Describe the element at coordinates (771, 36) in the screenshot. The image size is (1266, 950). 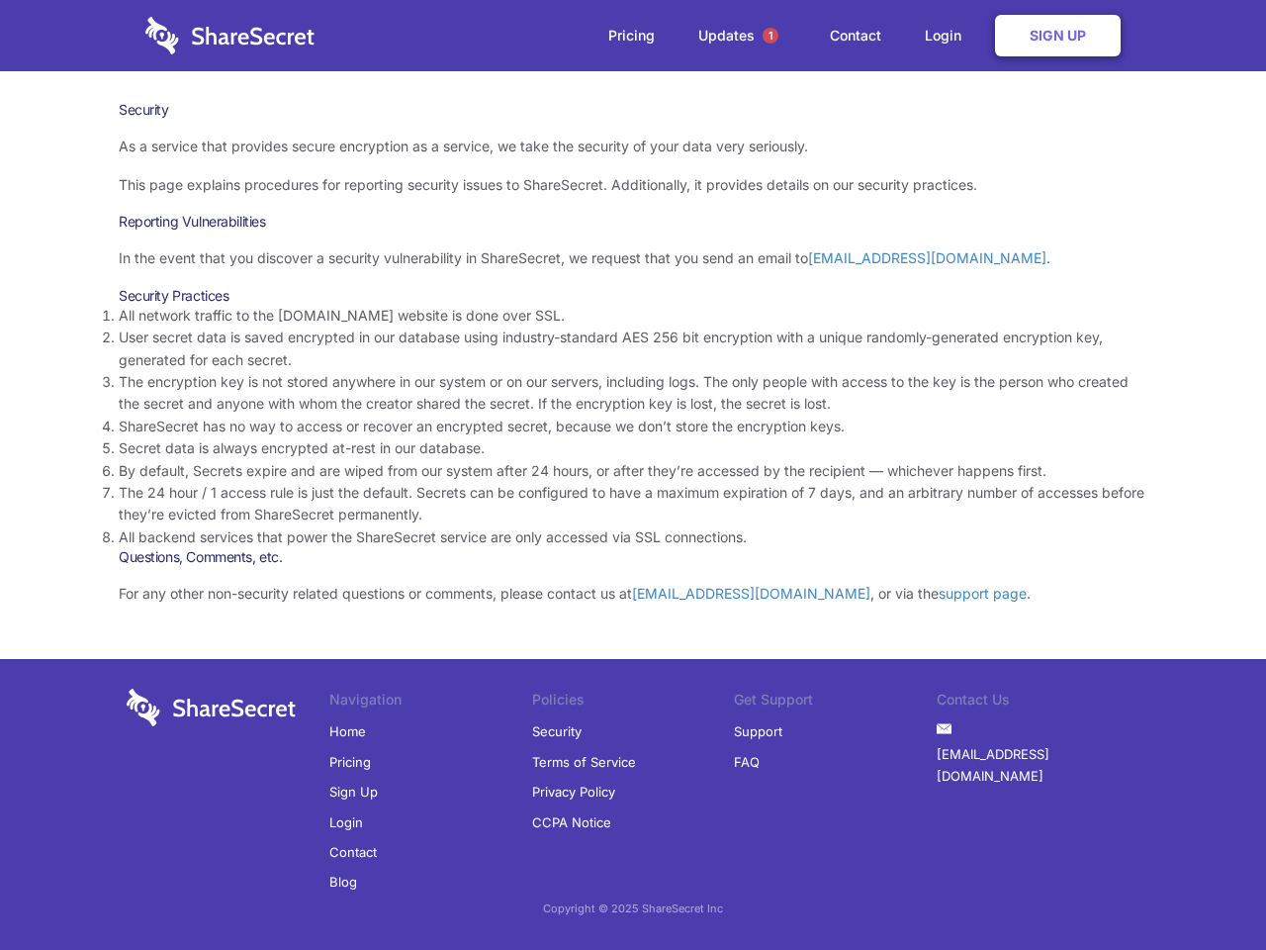
I see `span: 1` at that location.